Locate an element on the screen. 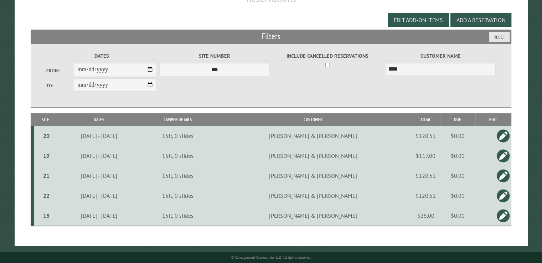  th: Site is located at coordinates (46, 119).